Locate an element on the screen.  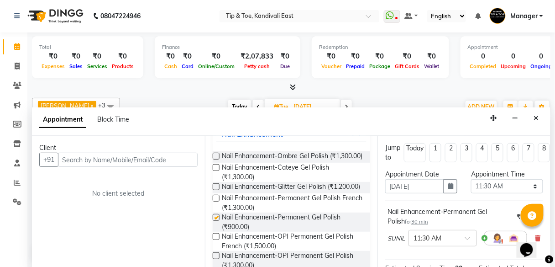
a: x is located at coordinates (91, 105).